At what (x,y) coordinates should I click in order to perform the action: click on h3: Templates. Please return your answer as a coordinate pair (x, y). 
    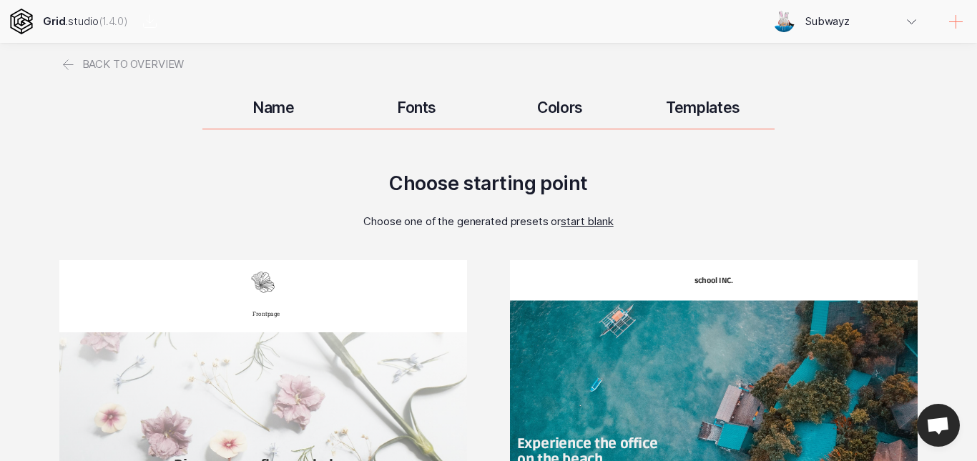
    Looking at the image, I should click on (703, 107).